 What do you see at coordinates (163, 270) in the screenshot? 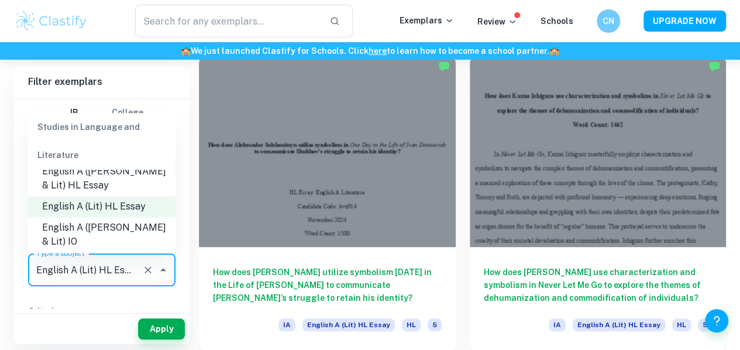
I see `button: Close` at bounding box center [163, 270].